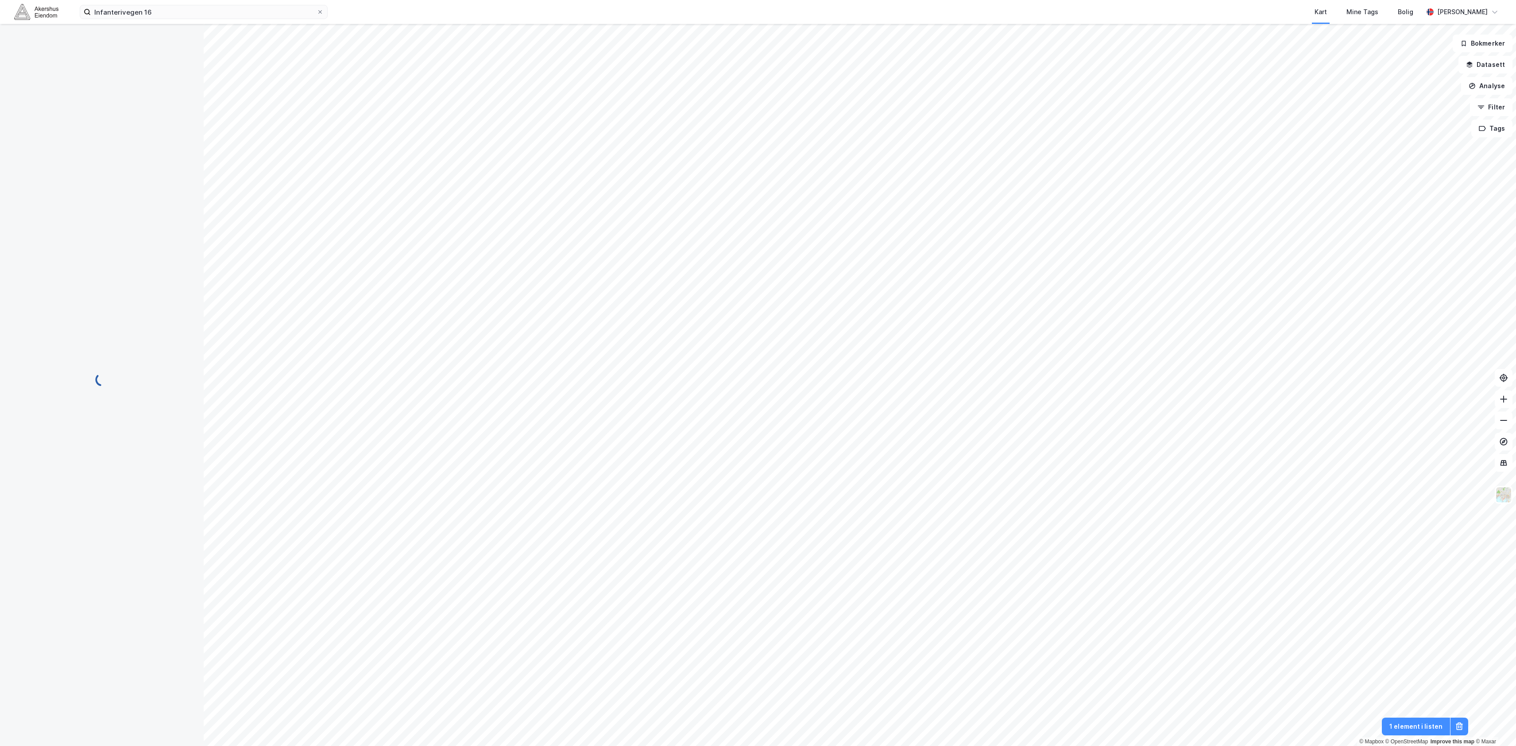 This screenshot has height=746, width=1516. What do you see at coordinates (1452, 741) in the screenshot?
I see `a: Improve this map` at bounding box center [1452, 741].